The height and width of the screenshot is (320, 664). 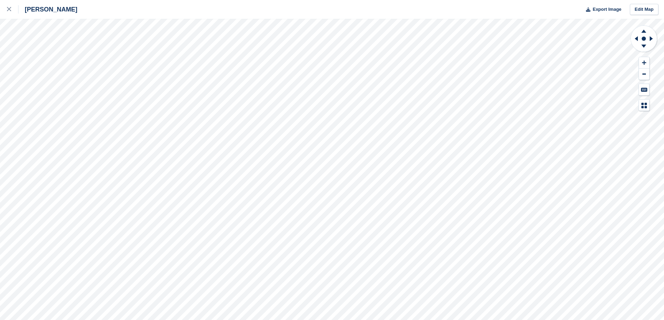 I want to click on button: Map Legend, so click(x=644, y=105).